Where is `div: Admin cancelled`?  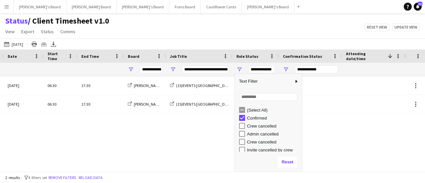 div: Admin cancelled is located at coordinates (273, 134).